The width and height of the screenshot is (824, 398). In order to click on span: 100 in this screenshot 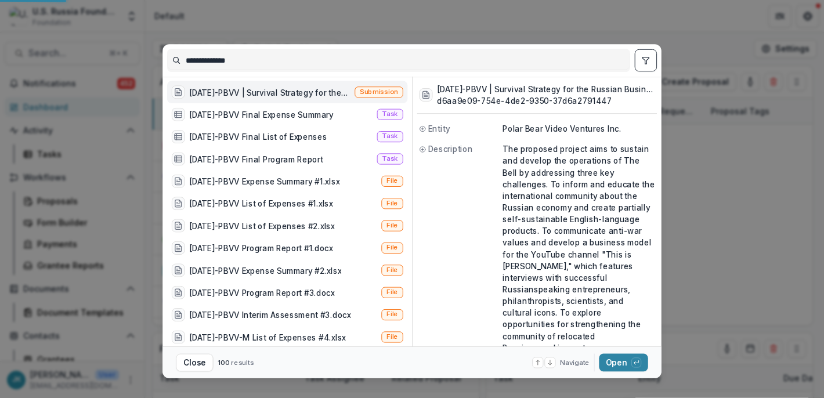, I will do `click(223, 362)`.